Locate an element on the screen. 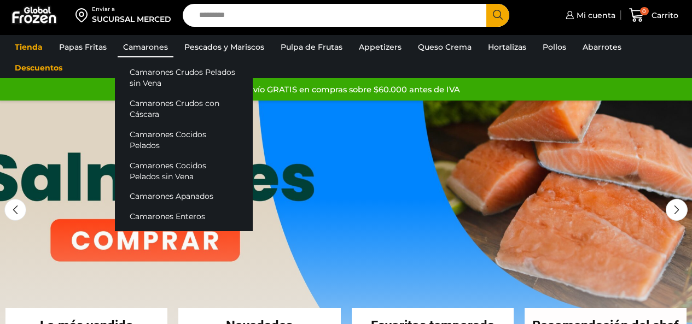 This screenshot has width=692, height=324. div: Previous slide is located at coordinates (15, 210).